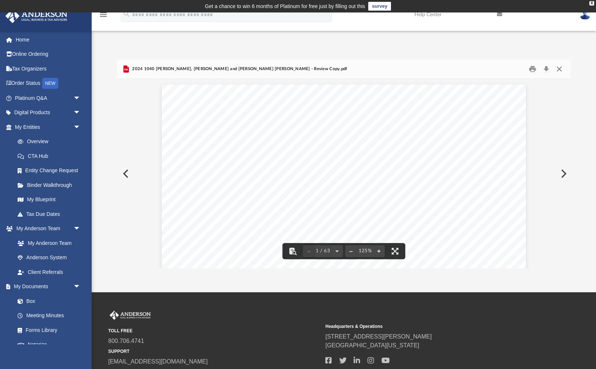  I want to click on small: SUPPORT, so click(214, 351).